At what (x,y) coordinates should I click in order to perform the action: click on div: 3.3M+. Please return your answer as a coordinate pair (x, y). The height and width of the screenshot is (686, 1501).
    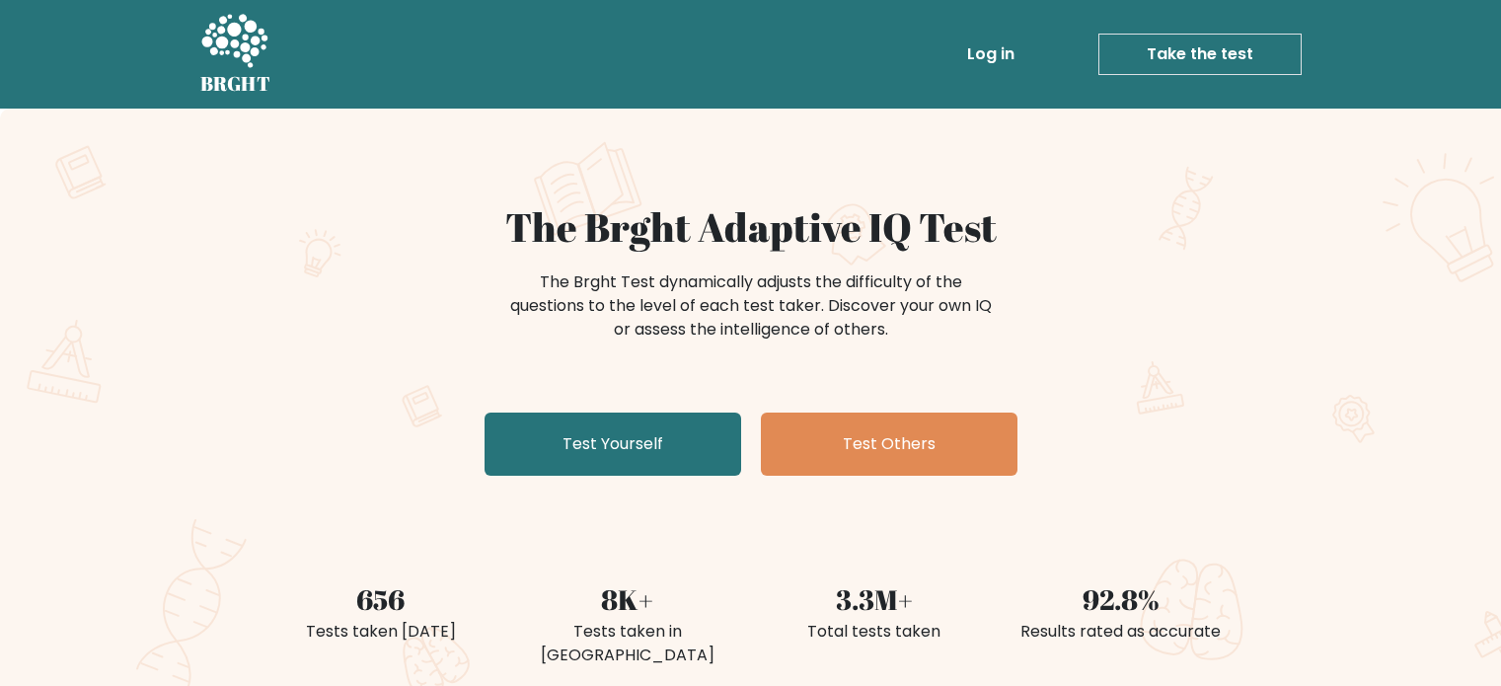
    Looking at the image, I should click on (874, 599).